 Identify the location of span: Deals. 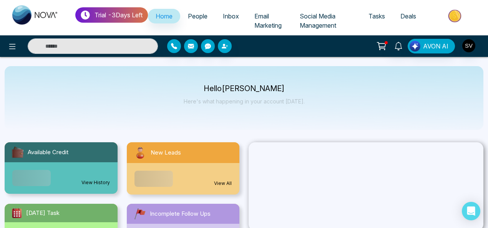
(408, 16).